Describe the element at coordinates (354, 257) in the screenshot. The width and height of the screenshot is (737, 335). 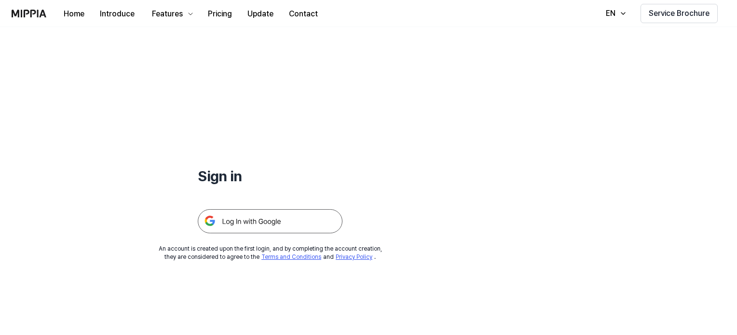
I see `a: Privacy Policy` at that location.